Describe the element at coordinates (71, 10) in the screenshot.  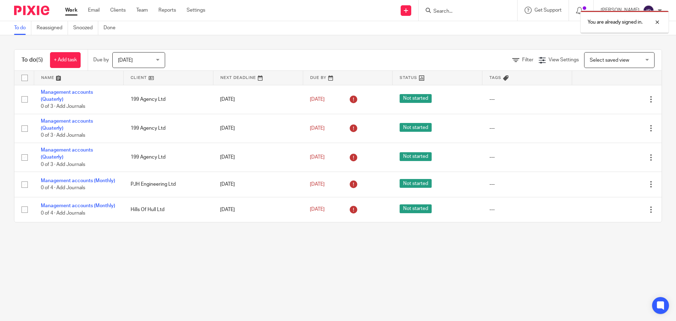
I see `a: Work` at that location.